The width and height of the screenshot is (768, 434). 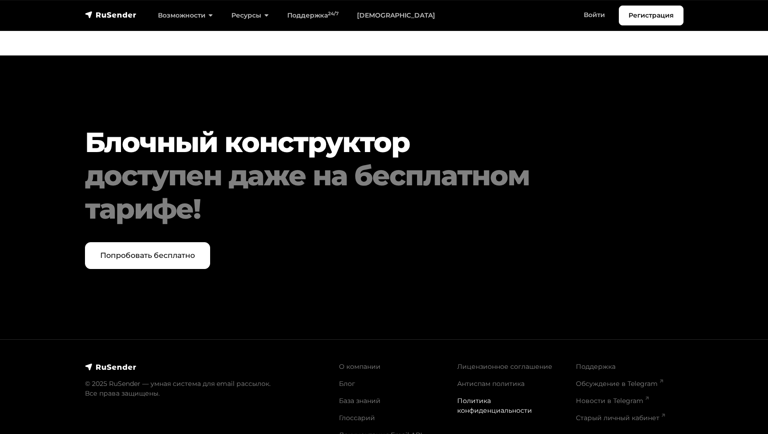 What do you see at coordinates (185, 15) in the screenshot?
I see `a: Возможности` at bounding box center [185, 15].